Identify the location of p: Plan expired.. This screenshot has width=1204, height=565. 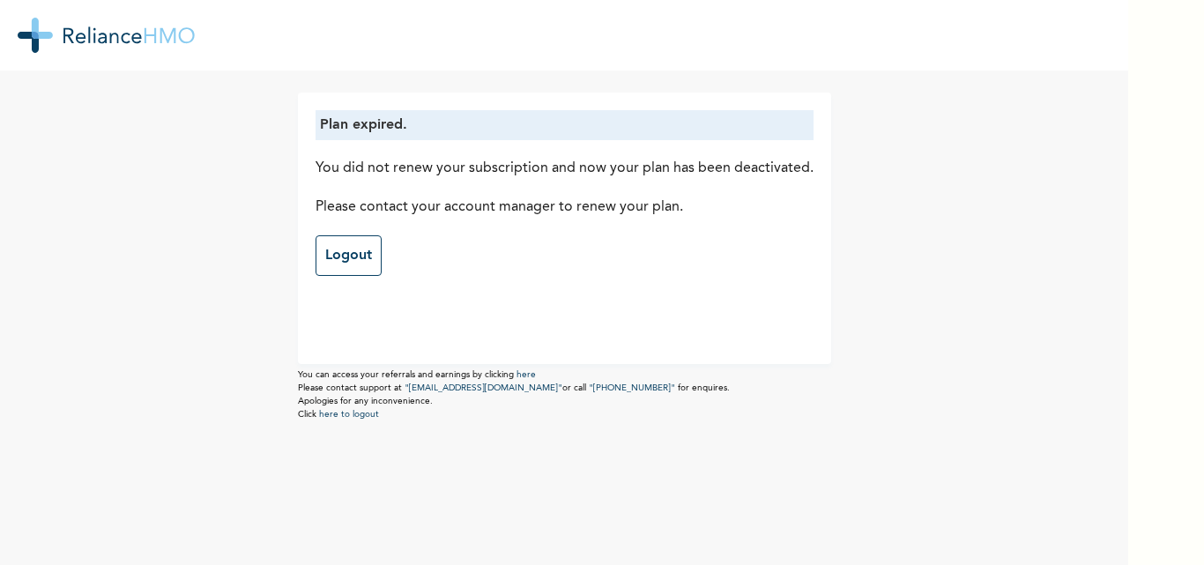
(564, 125).